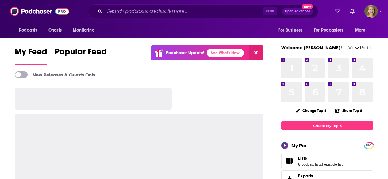 The height and width of the screenshot is (179, 388). I want to click on a: Podchaser - Follow, Share and Rate Podcasts, so click(40, 11).